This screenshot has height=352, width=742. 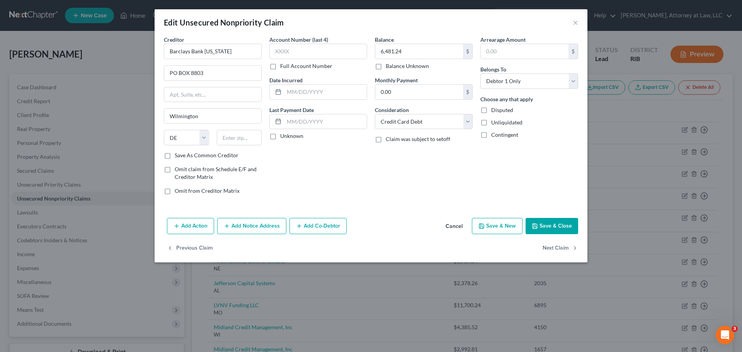 I want to click on label: Balance, so click(x=384, y=39).